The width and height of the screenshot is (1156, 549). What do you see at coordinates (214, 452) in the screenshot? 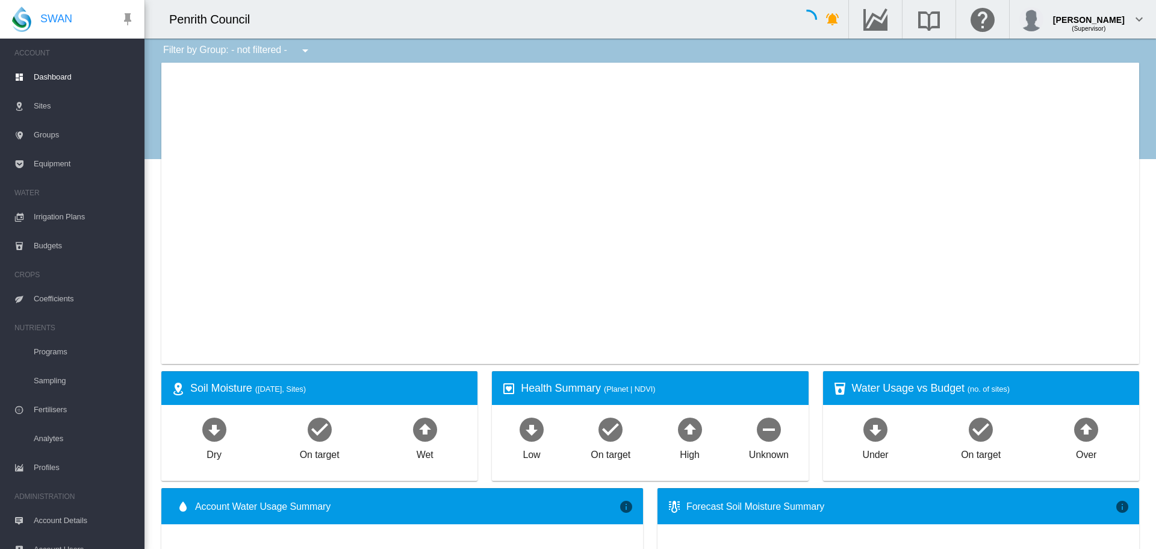
I see `div: Dry` at bounding box center [214, 452].